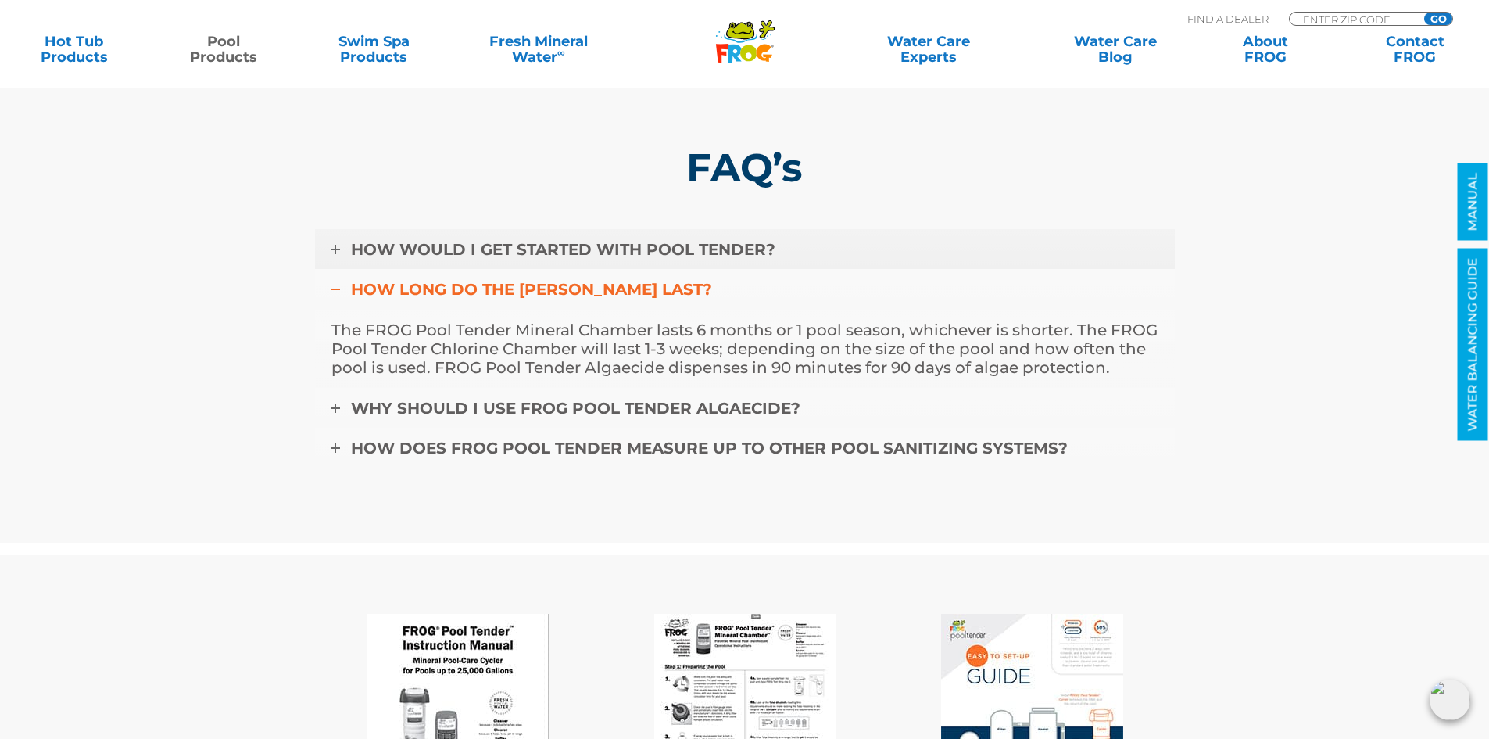  What do you see at coordinates (1354, 19) in the screenshot?
I see `input: Zip Code Form` at bounding box center [1354, 19].